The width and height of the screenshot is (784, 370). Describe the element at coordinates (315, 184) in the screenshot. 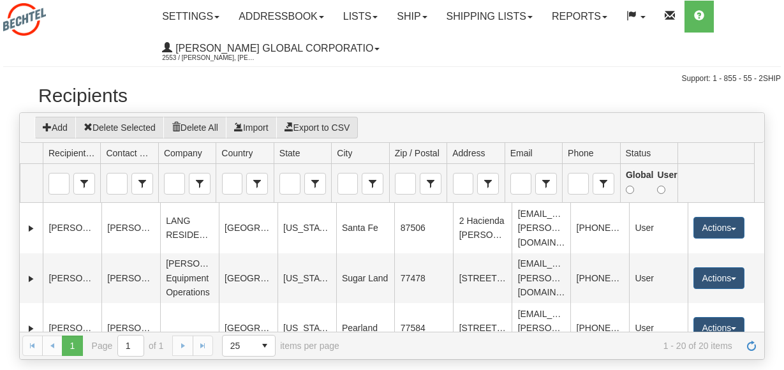

I see `span: State` at that location.